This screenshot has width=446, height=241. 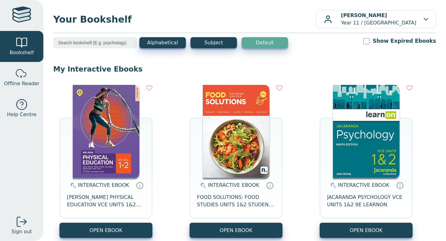 I want to click on img: 5d78d845-82a8-4dde-873c-24aec895b2d5.jpg, so click(x=236, y=131).